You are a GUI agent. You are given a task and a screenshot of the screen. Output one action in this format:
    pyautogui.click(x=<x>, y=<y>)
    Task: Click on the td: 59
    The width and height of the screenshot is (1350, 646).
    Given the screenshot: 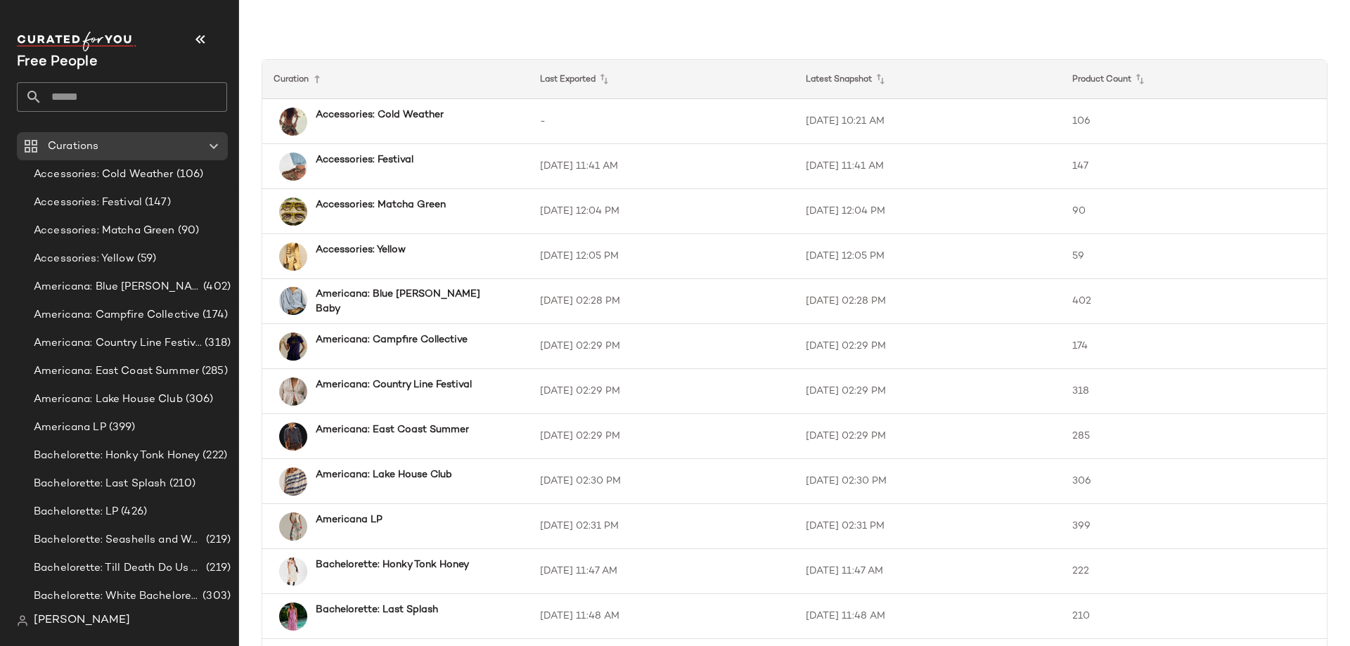 What is the action you would take?
    pyautogui.click(x=1194, y=257)
    